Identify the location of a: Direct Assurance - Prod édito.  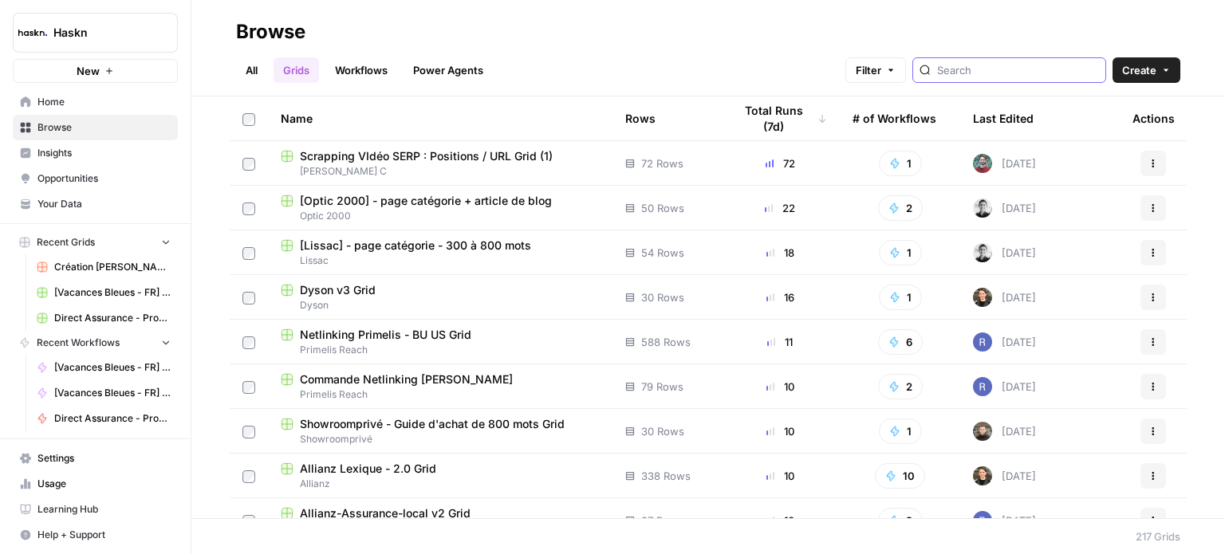
(104, 419).